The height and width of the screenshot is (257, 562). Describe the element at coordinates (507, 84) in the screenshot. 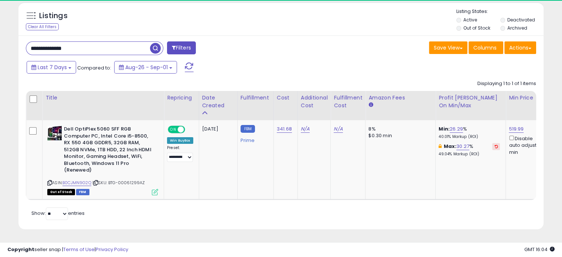

I see `div: Displaying 1 to 1 of 1 items` at that location.